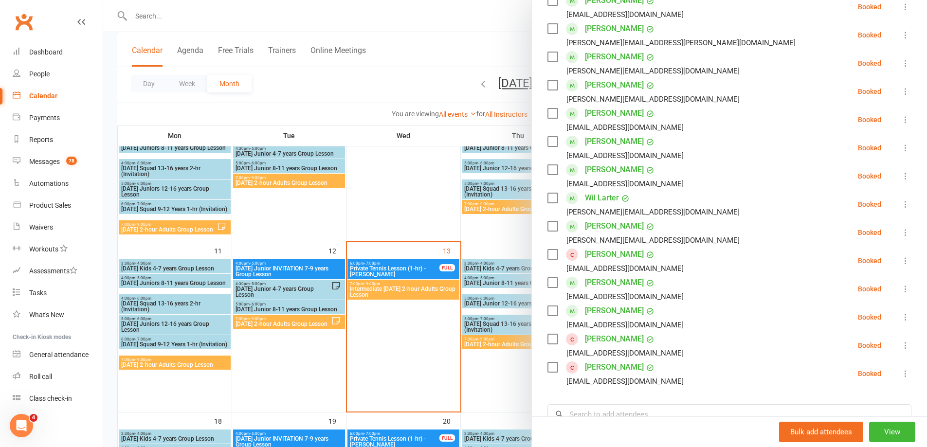  I want to click on div: Payments, so click(44, 118).